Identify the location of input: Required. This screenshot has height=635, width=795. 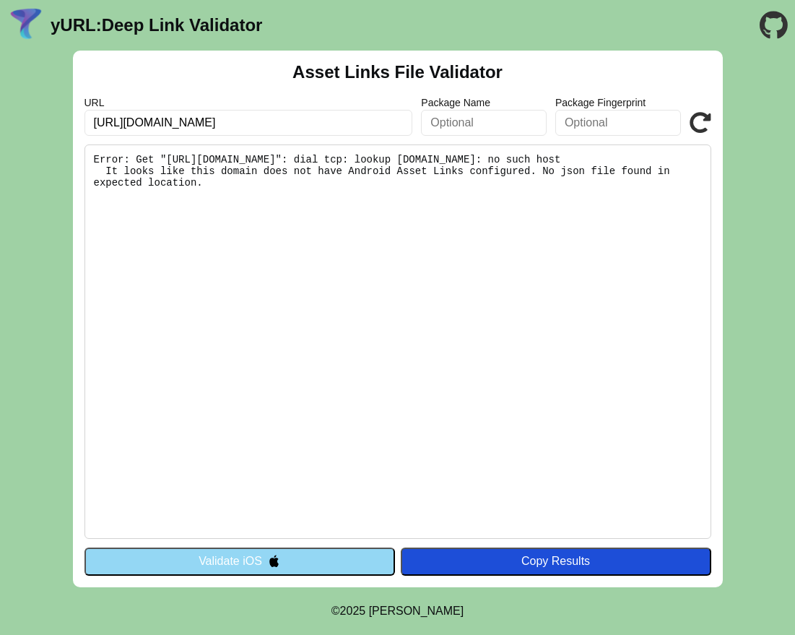
(248, 123).